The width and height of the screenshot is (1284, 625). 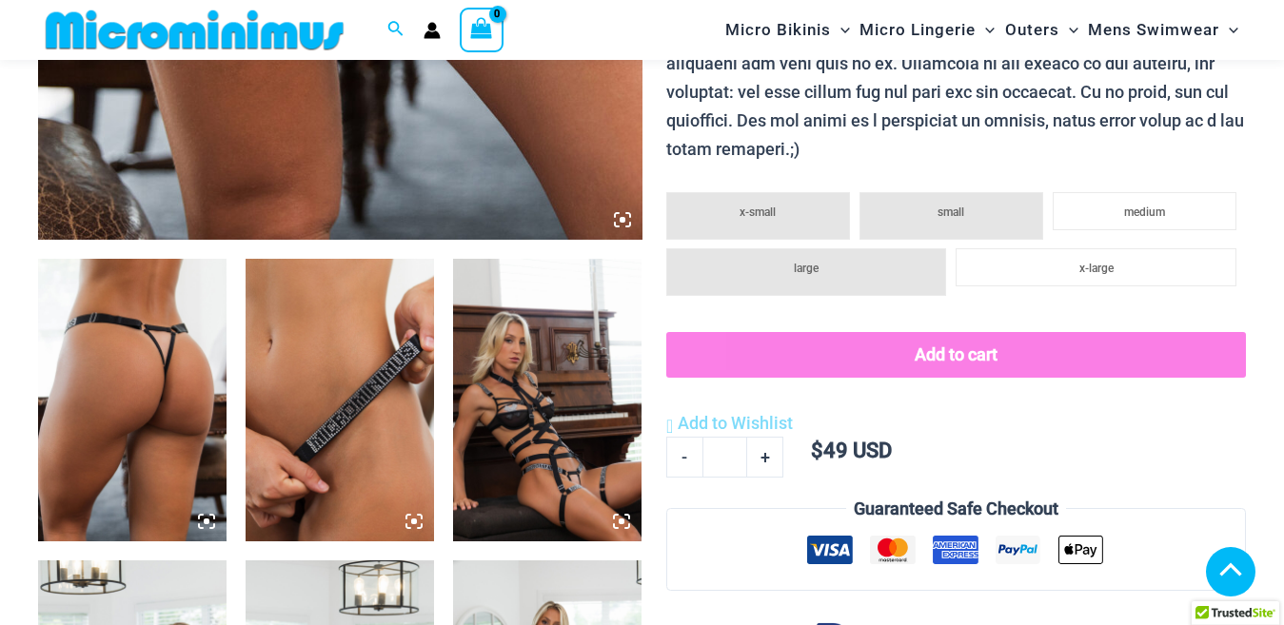 I want to click on a: Micro BikinisMenu ToggleMenu Toggle, so click(x=787, y=29).